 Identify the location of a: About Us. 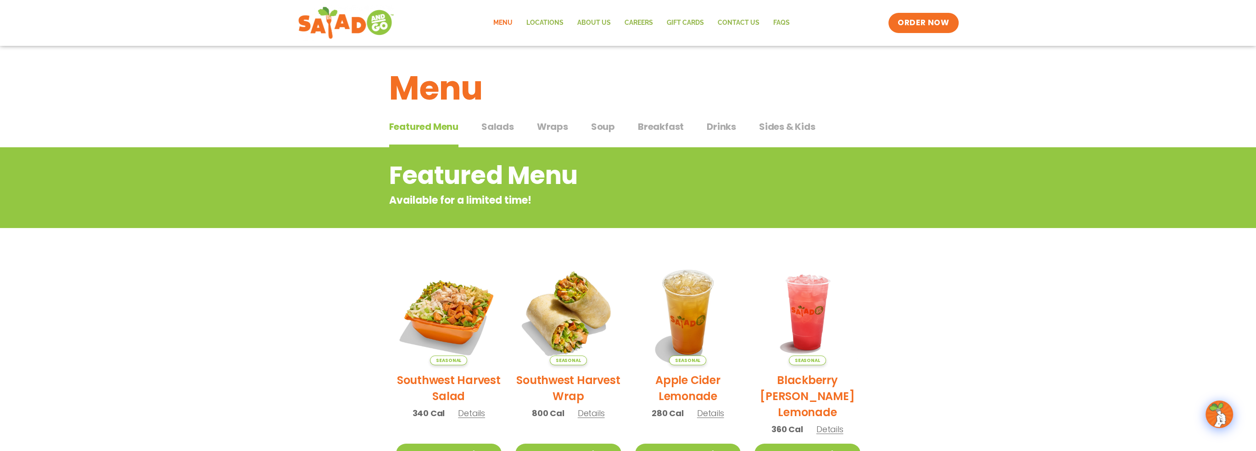
(594, 23).